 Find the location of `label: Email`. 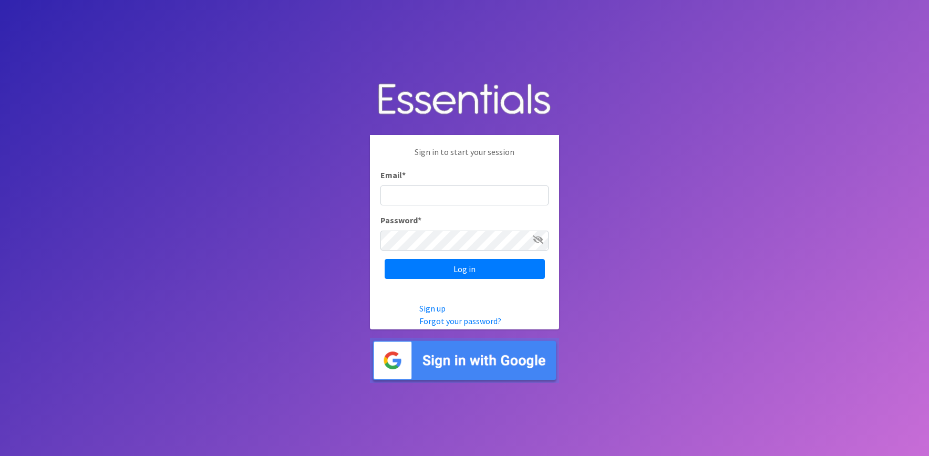

label: Email is located at coordinates (393, 175).